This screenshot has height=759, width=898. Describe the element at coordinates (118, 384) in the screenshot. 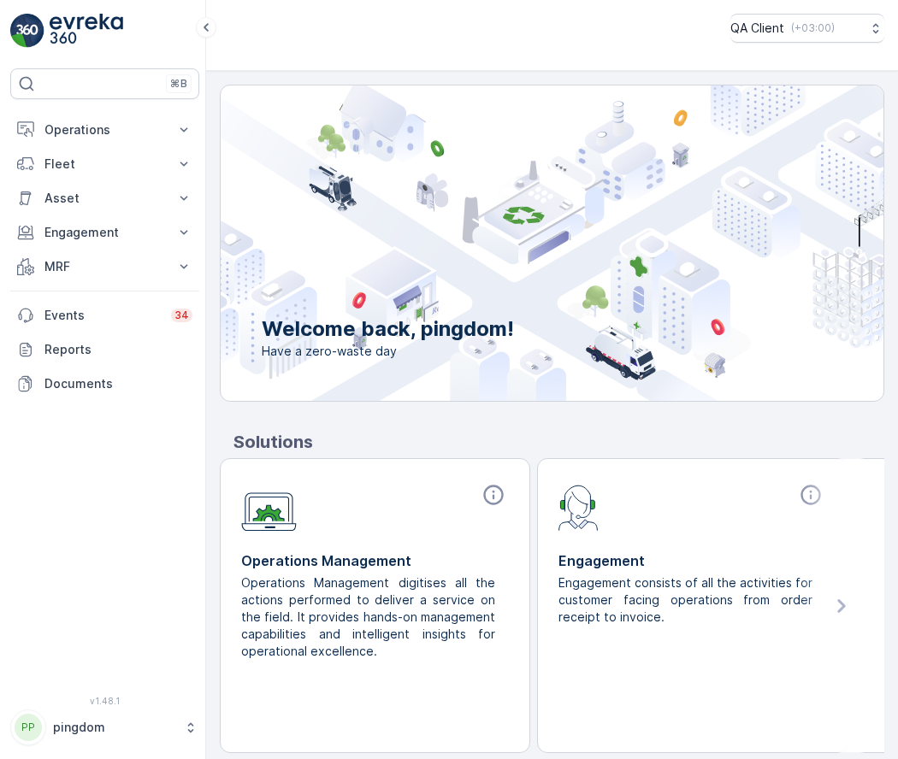

I see `p: Documents` at that location.